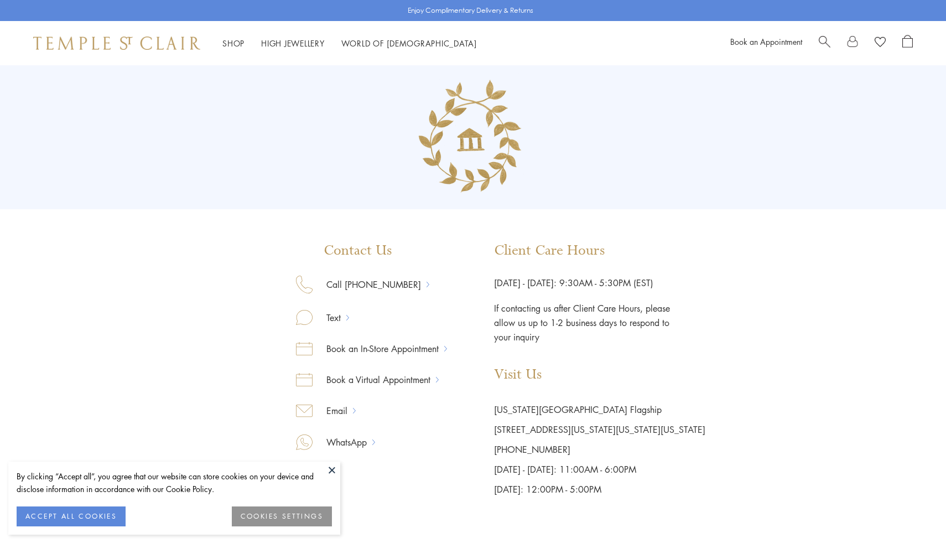 The height and width of the screenshot is (543, 946). I want to click on button: ACCEPT ALL COOKIES, so click(71, 516).